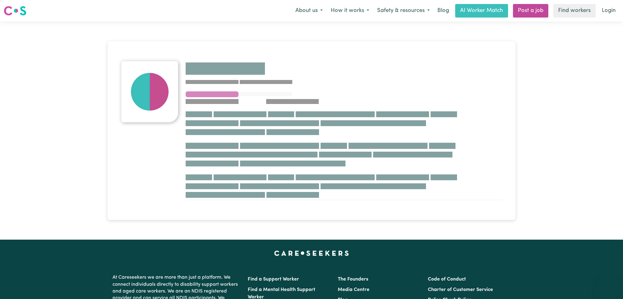 Image resolution: width=623 pixels, height=299 pixels. I want to click on a: Careseekers logo, so click(15, 11).